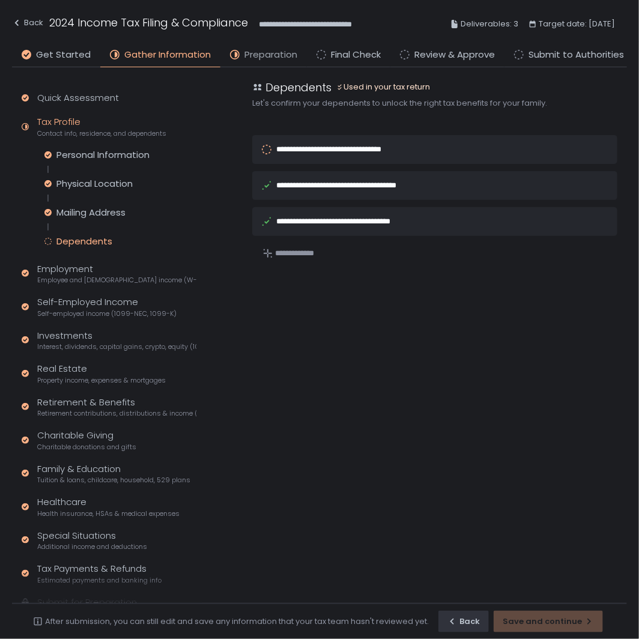 This screenshot has width=639, height=639. I want to click on div: Tax Payments & Refunds, so click(99, 574).